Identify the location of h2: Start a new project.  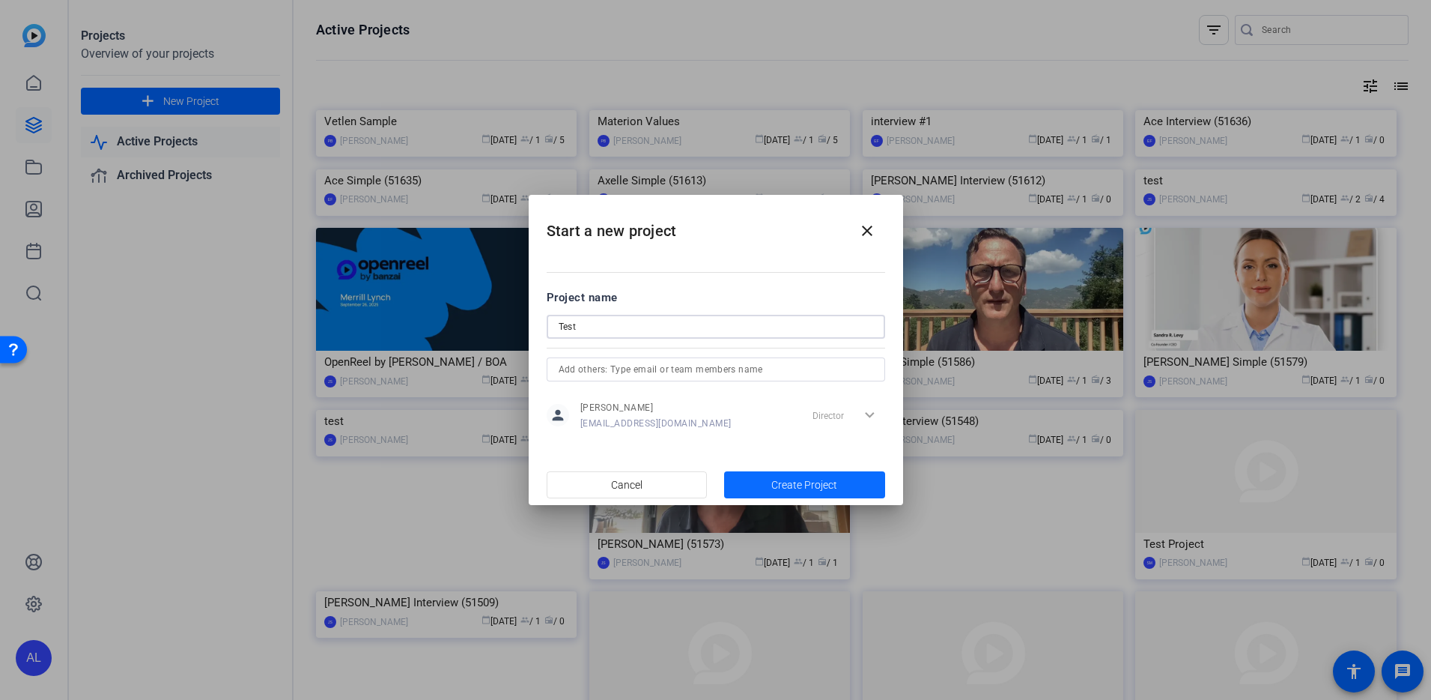
(716, 225).